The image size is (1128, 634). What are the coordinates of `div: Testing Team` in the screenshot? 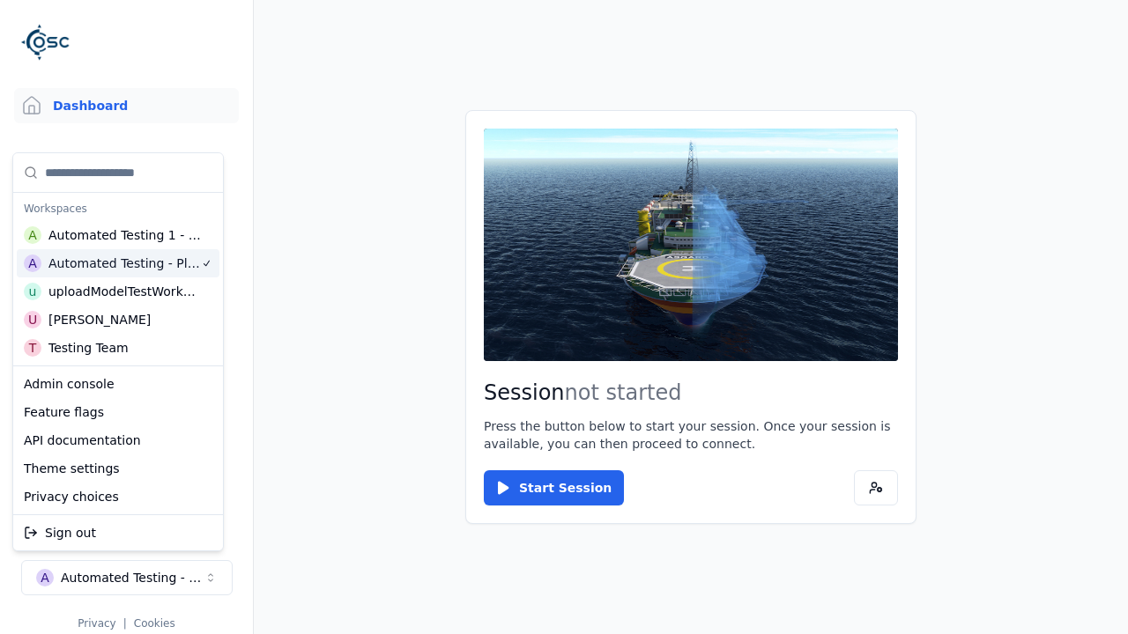 It's located at (88, 348).